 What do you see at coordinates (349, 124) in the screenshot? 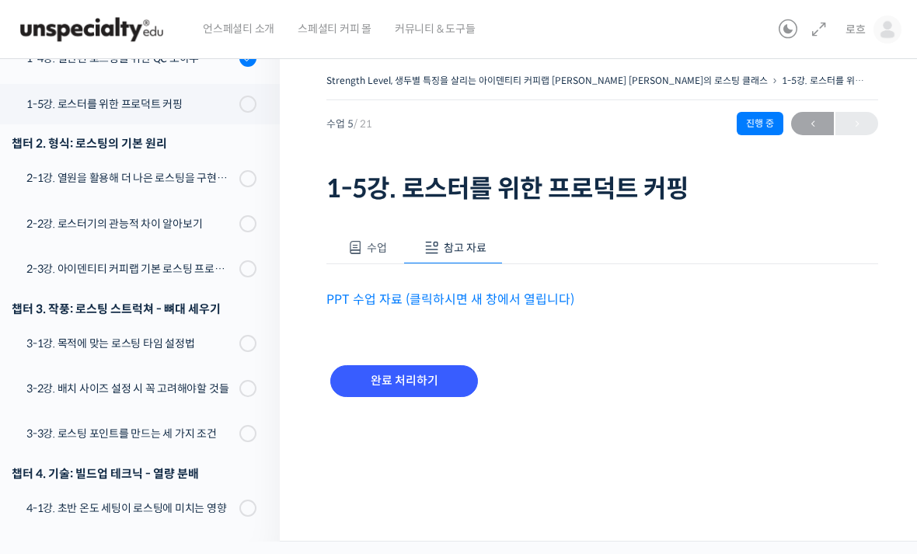
I see `span: 수업 5` at bounding box center [349, 124].